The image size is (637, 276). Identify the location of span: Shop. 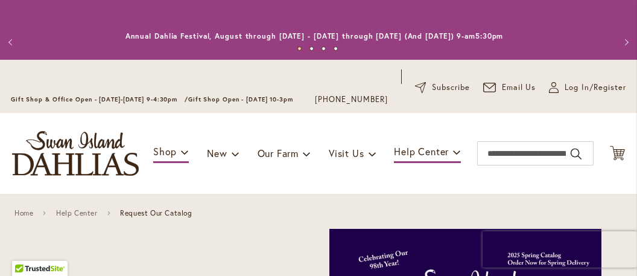
(165, 151).